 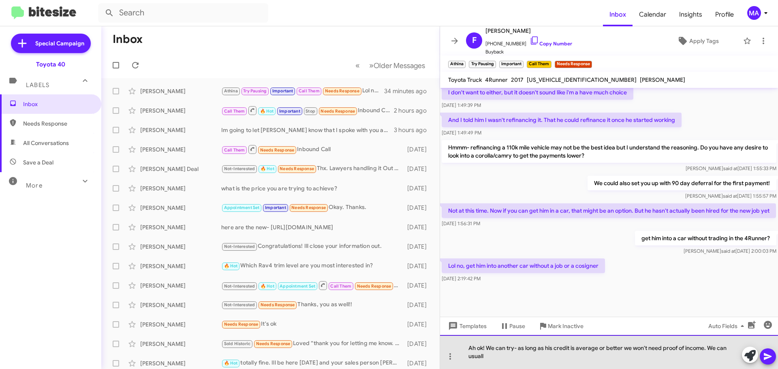 I want to click on a: Special Campaign, so click(x=51, y=43).